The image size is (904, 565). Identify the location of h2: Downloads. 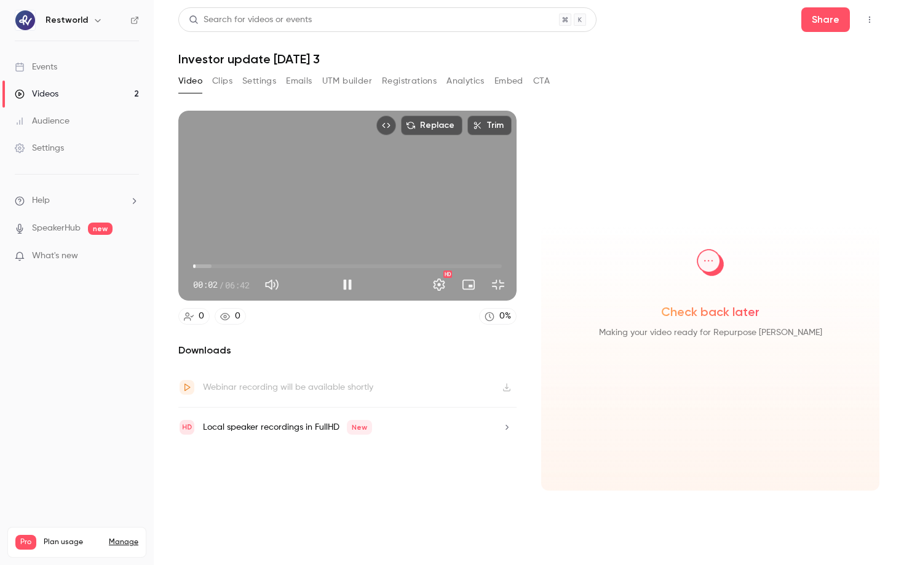
(348, 351).